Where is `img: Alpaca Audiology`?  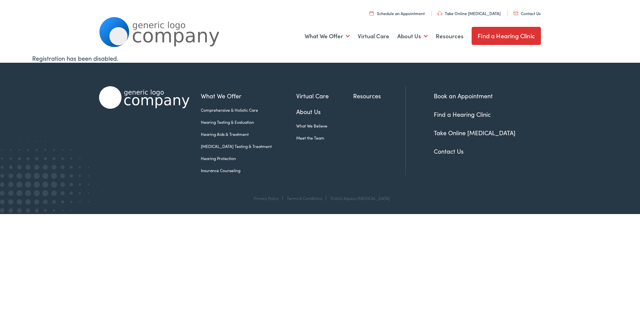 img: Alpaca Audiology is located at coordinates (144, 97).